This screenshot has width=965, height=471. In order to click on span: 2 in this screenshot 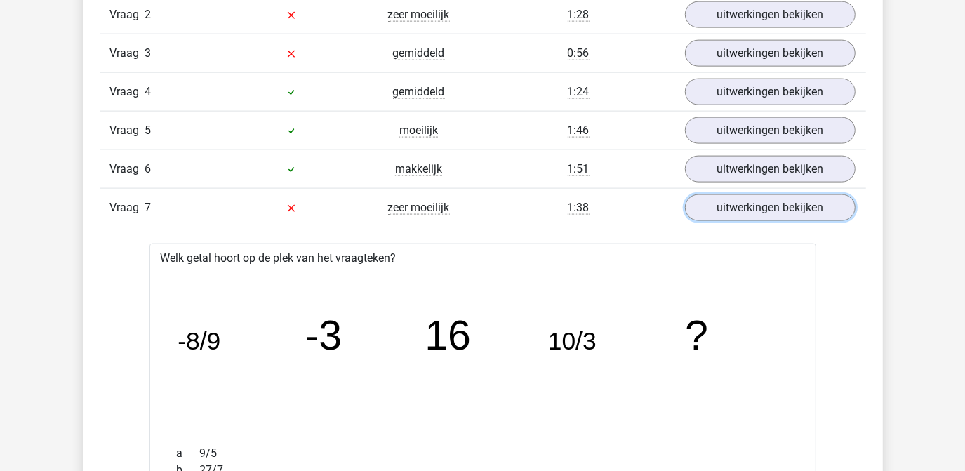, I will do `click(148, 14)`.